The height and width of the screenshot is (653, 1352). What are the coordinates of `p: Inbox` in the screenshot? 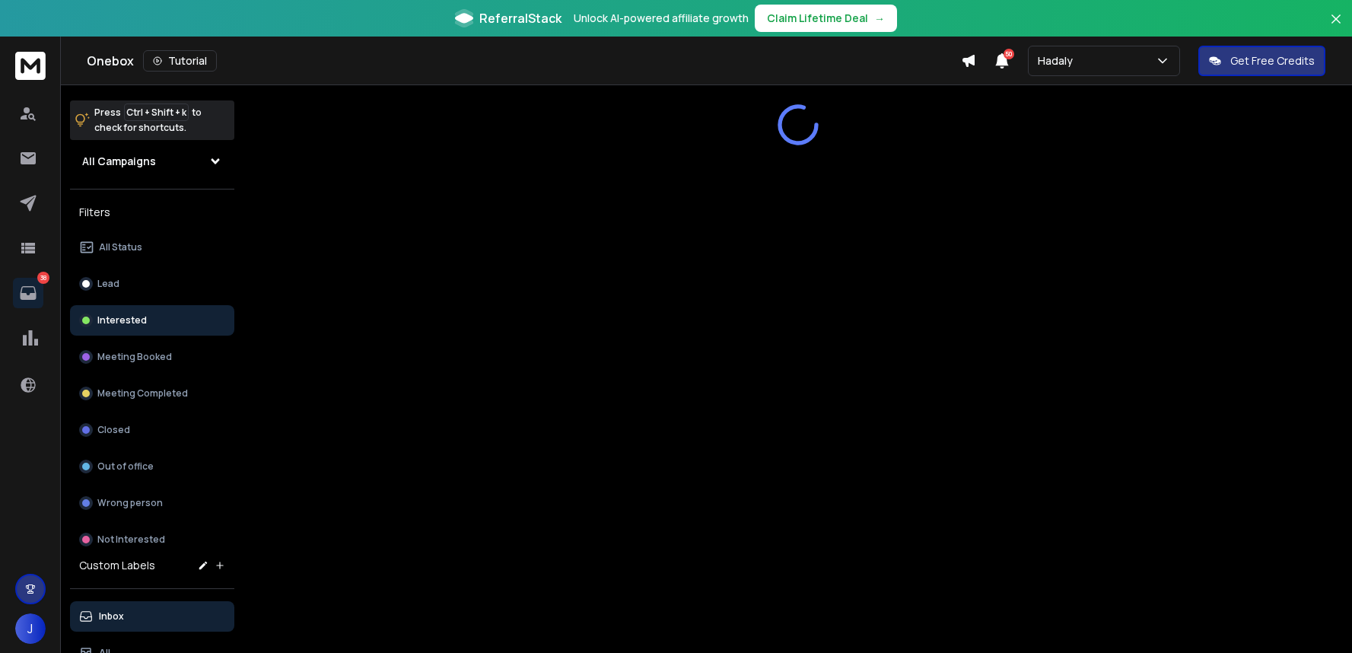 It's located at (111, 616).